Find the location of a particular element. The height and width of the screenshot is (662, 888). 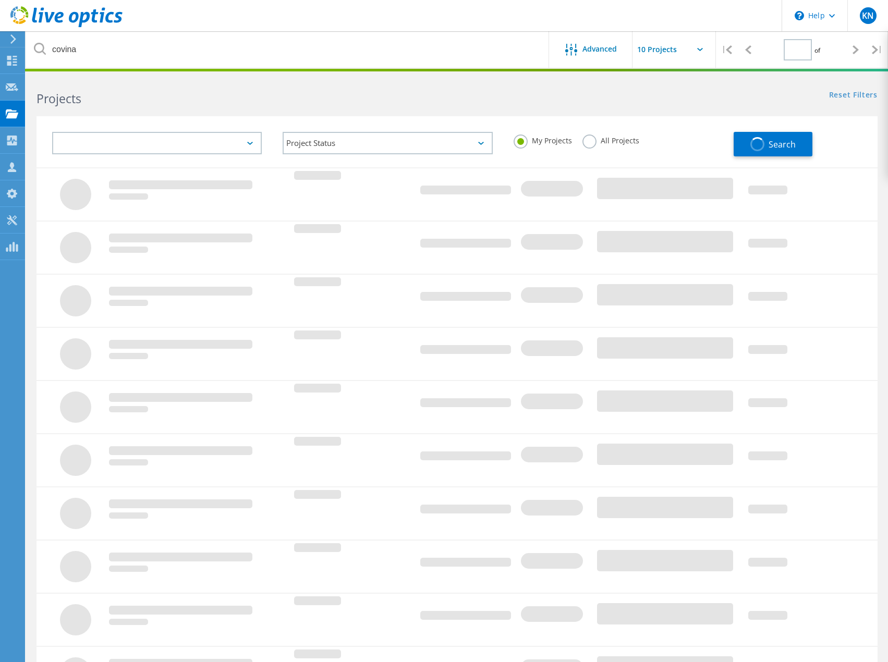

b: Projects is located at coordinates (59, 99).